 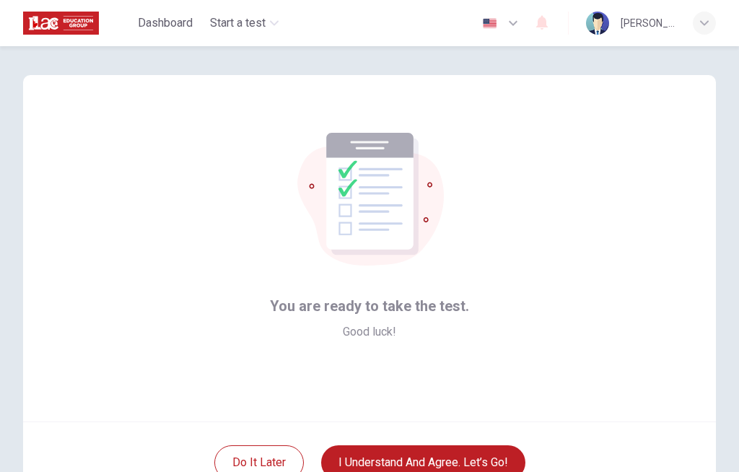 What do you see at coordinates (61, 23) in the screenshot?
I see `img: ILAC logo` at bounding box center [61, 23].